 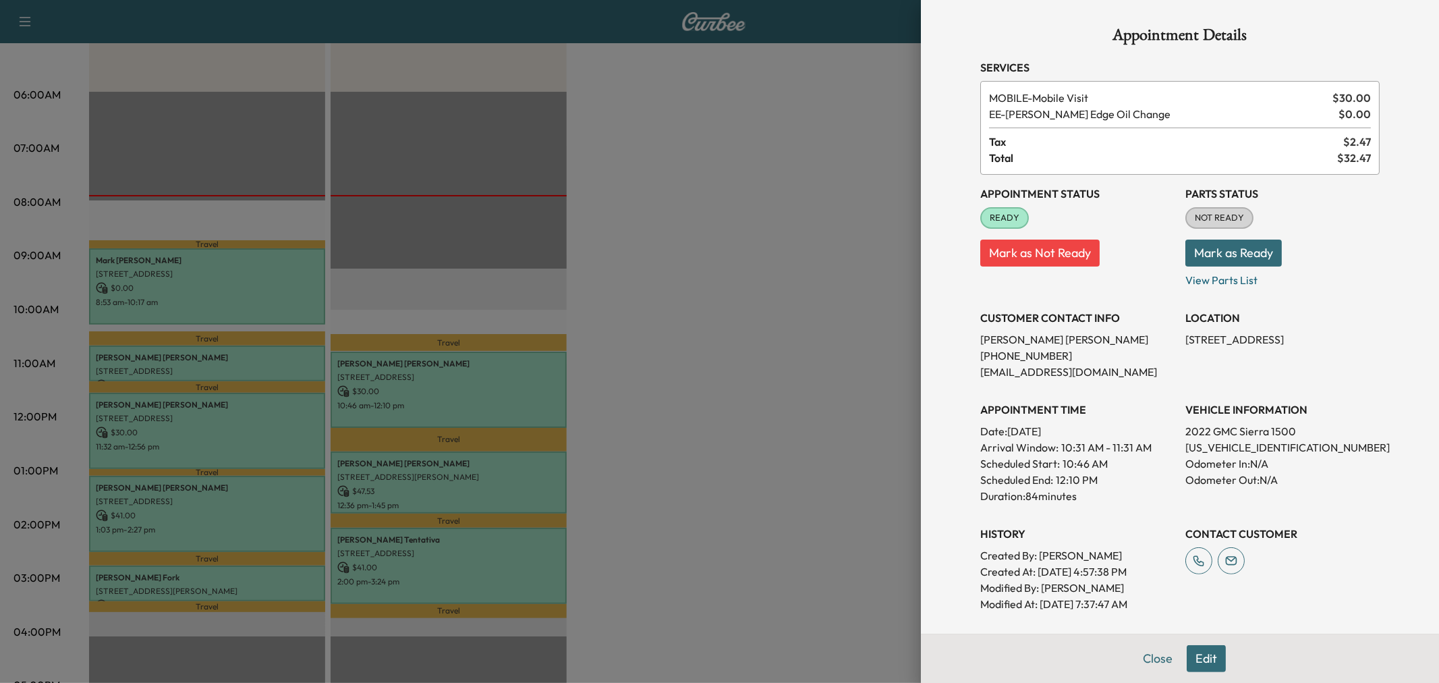 I want to click on h1: Appointment Details, so click(x=1180, y=38).